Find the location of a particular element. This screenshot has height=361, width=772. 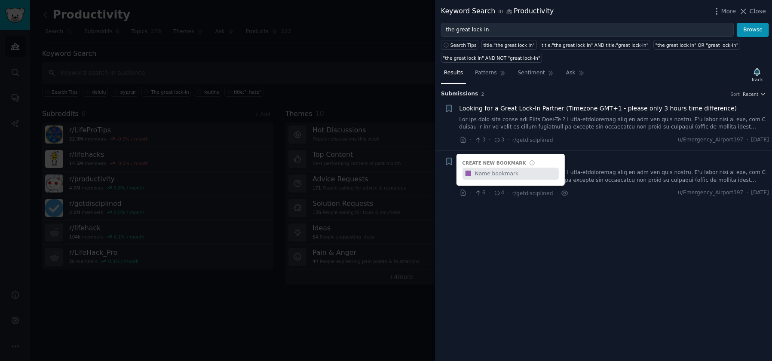

a: title:"the great lock in" is located at coordinates (509, 45).